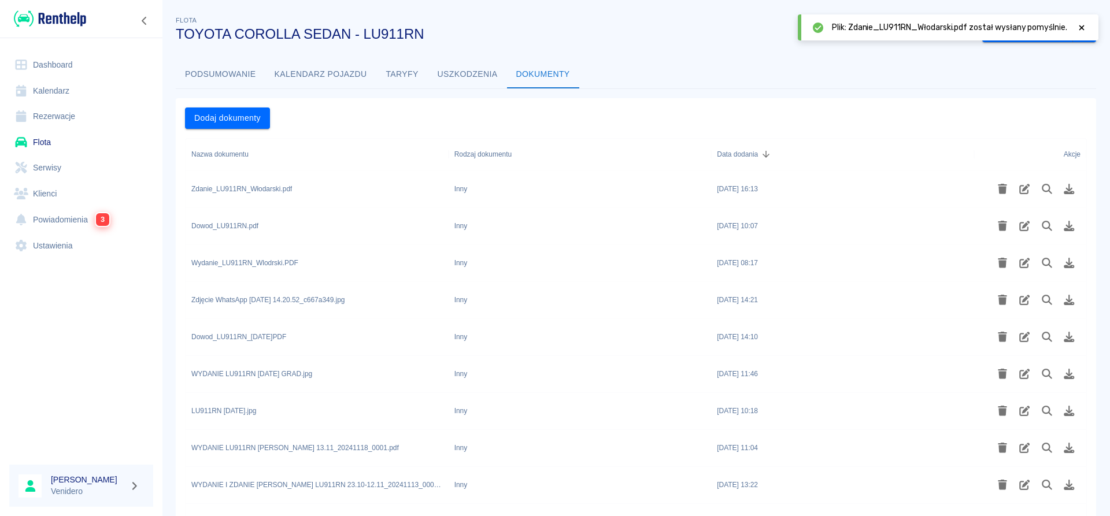 The width and height of the screenshot is (1110, 516). Describe the element at coordinates (949, 27) in the screenshot. I see `span: Plik: Zdanie_LU911RN_Włodarski.pdf został wysłany pomyślnie.` at that location.